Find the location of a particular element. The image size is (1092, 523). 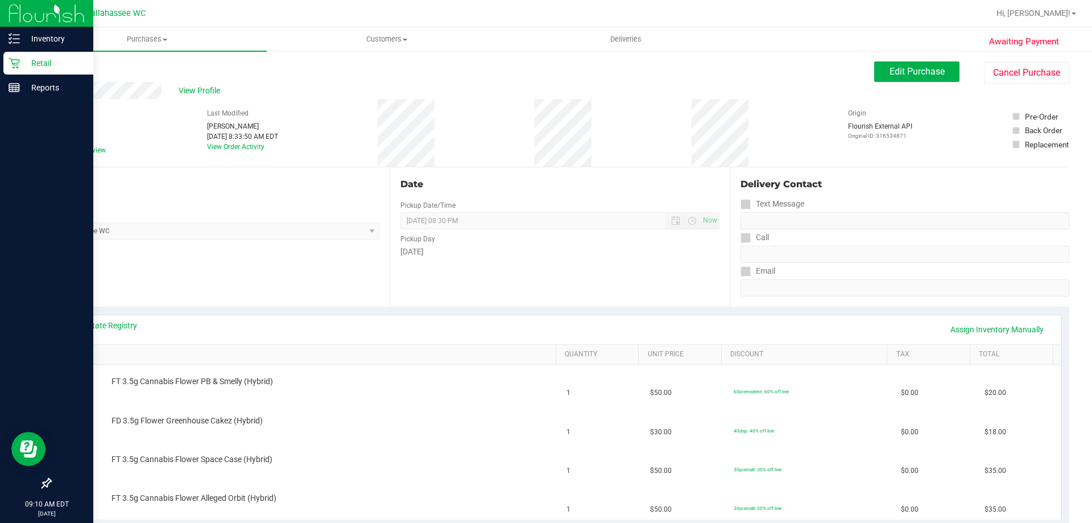

a: Total is located at coordinates (1013, 354).